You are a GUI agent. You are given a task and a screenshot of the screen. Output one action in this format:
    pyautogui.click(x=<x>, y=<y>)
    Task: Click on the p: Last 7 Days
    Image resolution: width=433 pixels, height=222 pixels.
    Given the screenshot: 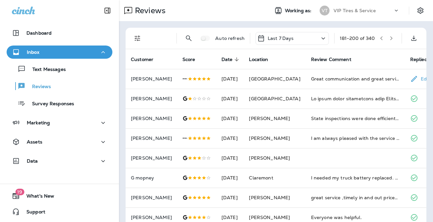 What is the action you would take?
    pyautogui.click(x=281, y=38)
    